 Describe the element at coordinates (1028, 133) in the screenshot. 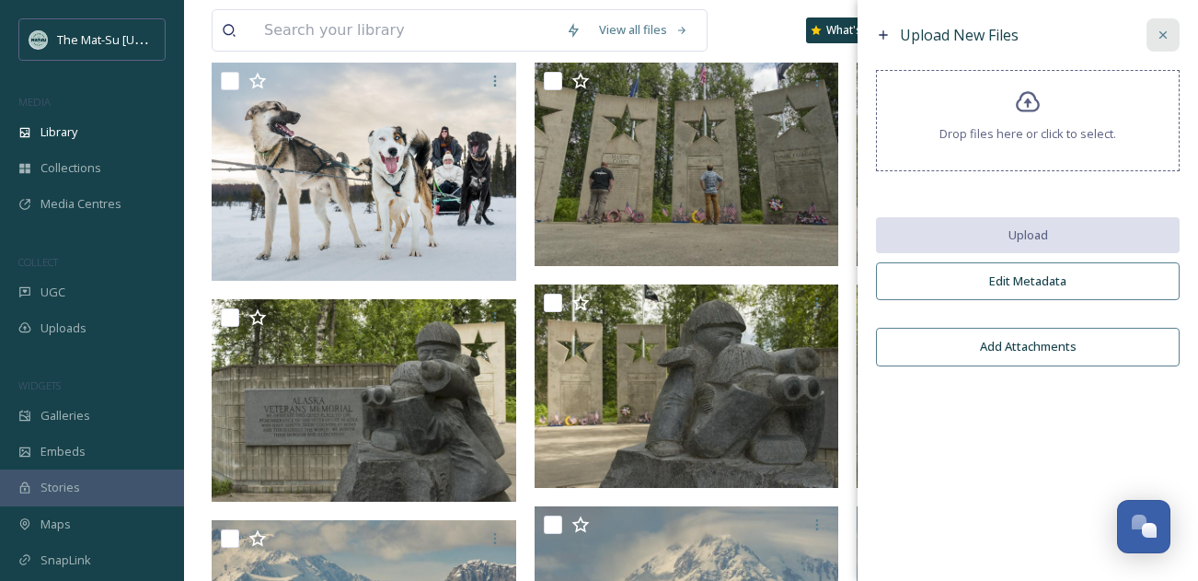

I see `span: Drop files here or click to select.` at that location.